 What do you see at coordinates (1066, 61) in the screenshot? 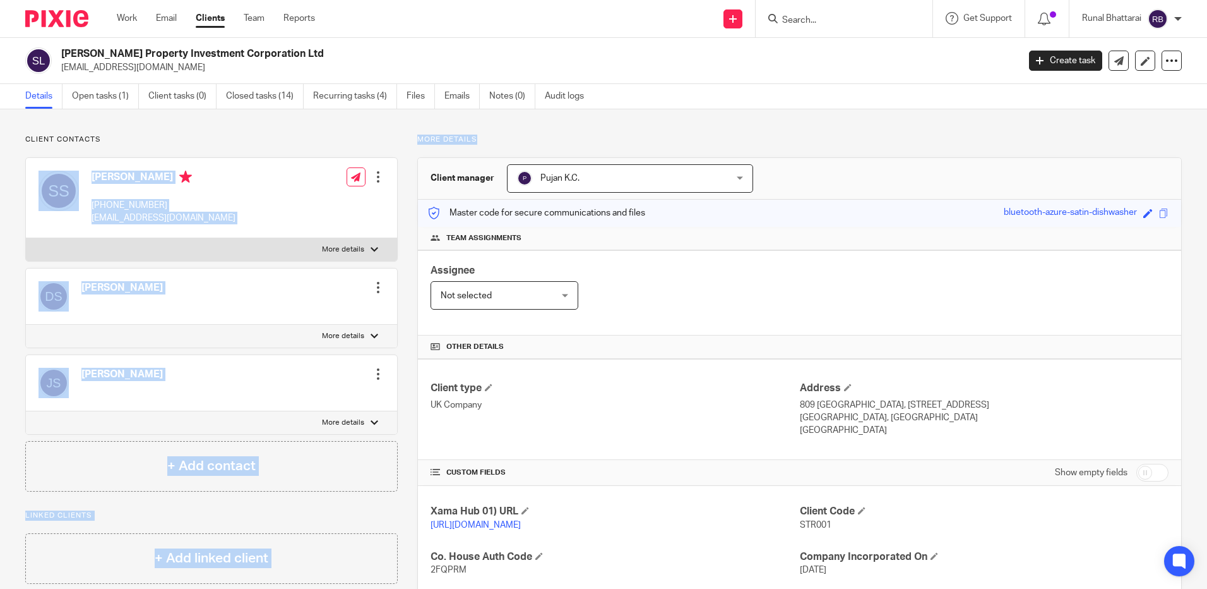
I see `a: Create task` at bounding box center [1066, 61].